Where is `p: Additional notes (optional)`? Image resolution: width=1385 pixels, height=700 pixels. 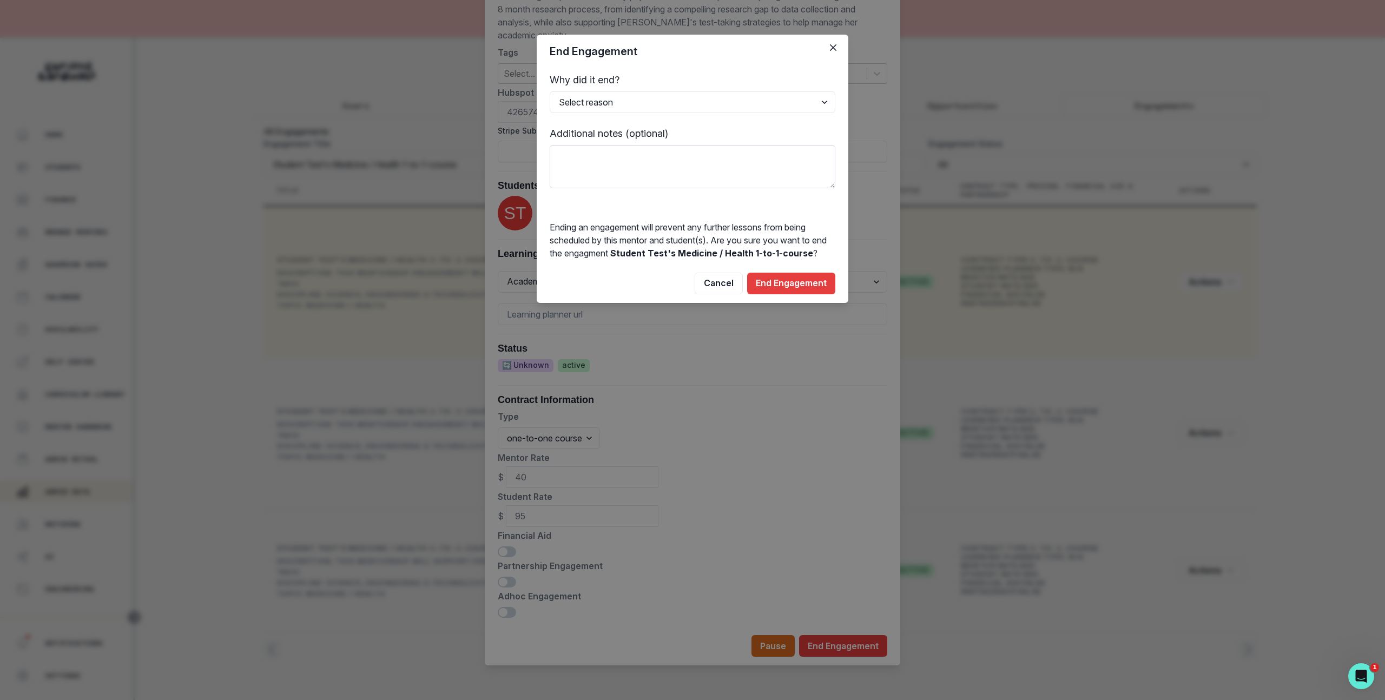 p: Additional notes (optional) is located at coordinates (692, 133).